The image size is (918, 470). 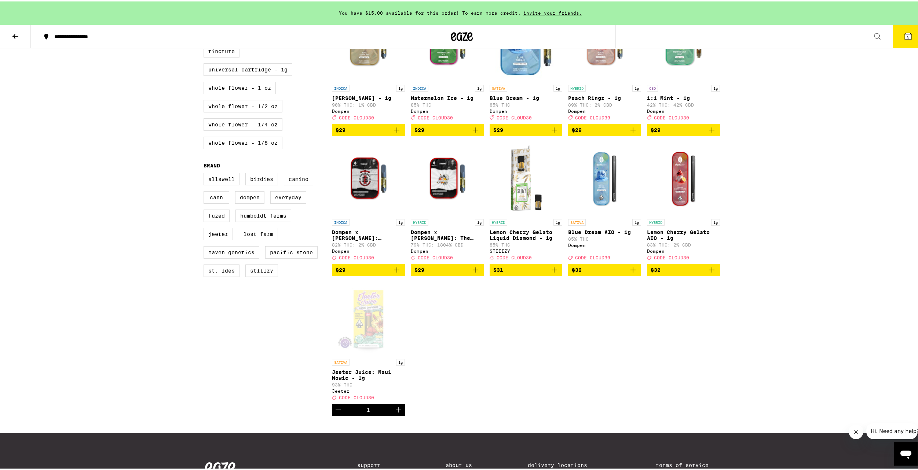 I want to click on label: Birdies, so click(x=261, y=178).